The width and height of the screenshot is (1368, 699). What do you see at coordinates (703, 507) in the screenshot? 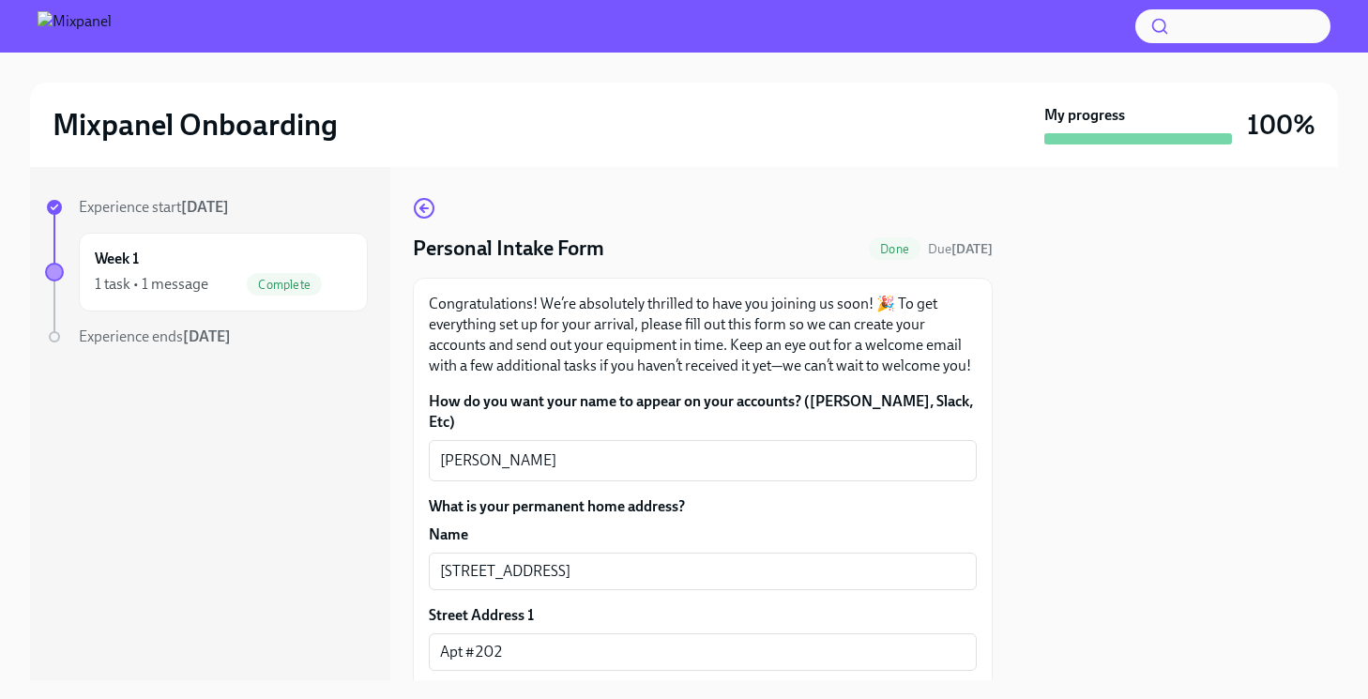
I see `label: What is your permanent home address?` at bounding box center [703, 507].